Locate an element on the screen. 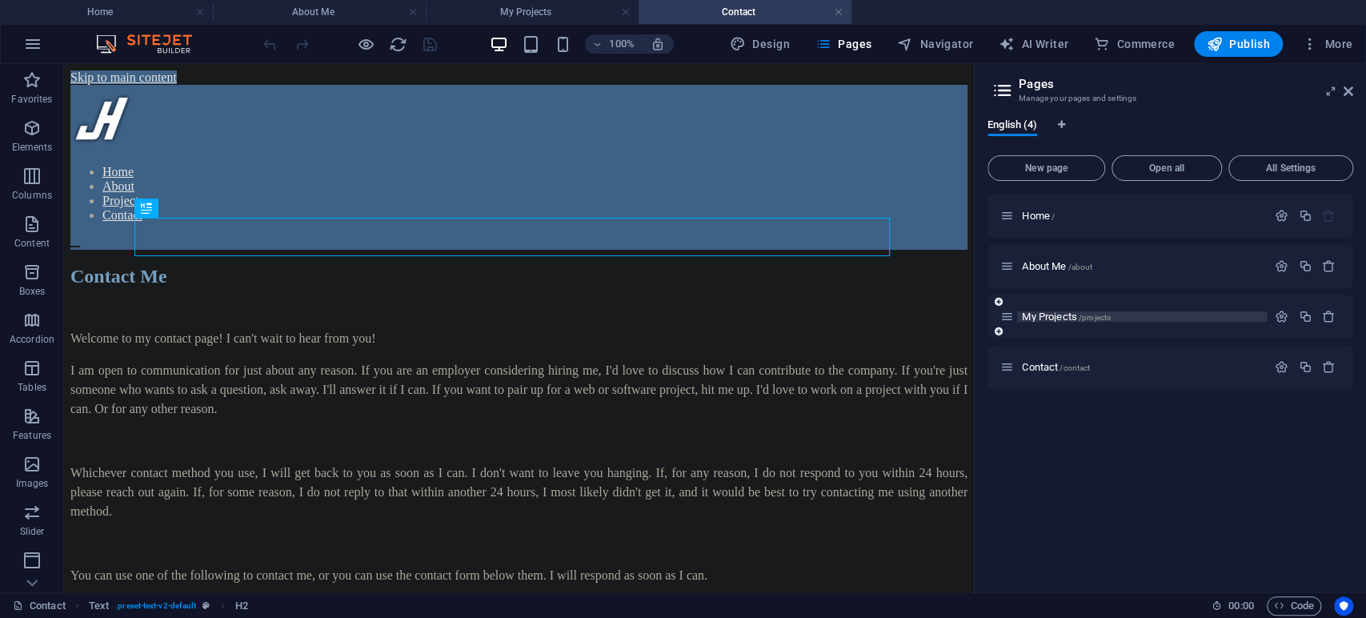  i: This element is a customizable preset is located at coordinates (206, 605).